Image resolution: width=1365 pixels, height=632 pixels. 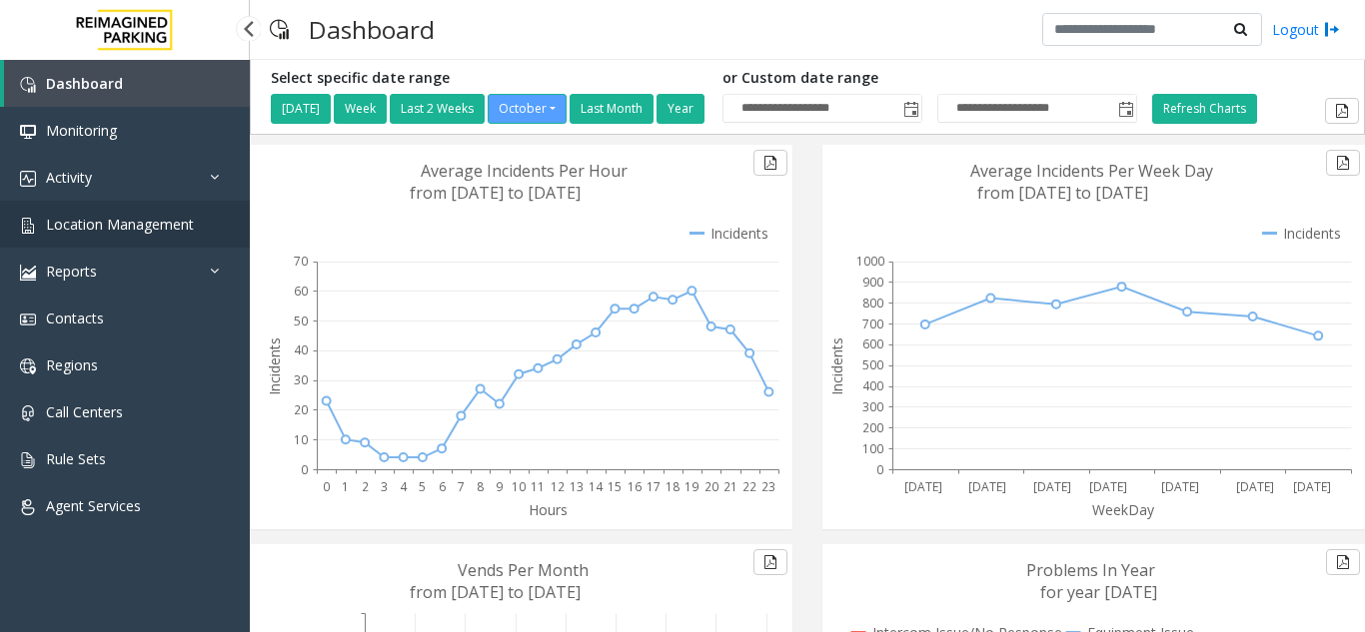 I want to click on text: 19, so click(x=691, y=487).